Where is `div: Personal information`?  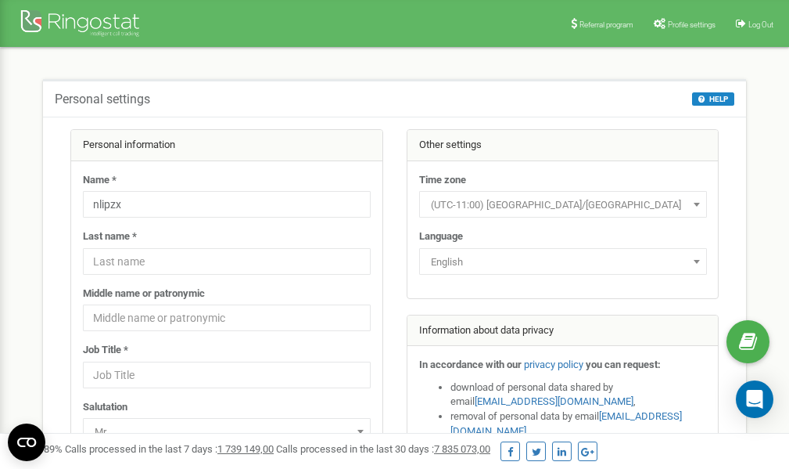 div: Personal information is located at coordinates (227, 145).